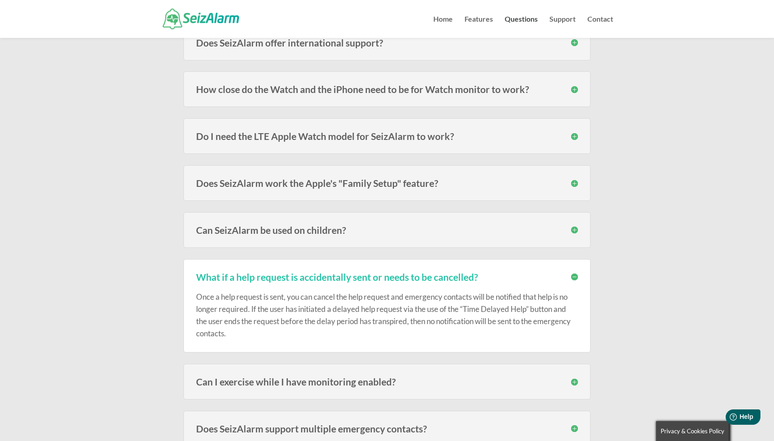  What do you see at coordinates (53, 11) in the screenshot?
I see `span: Help` at bounding box center [53, 11].